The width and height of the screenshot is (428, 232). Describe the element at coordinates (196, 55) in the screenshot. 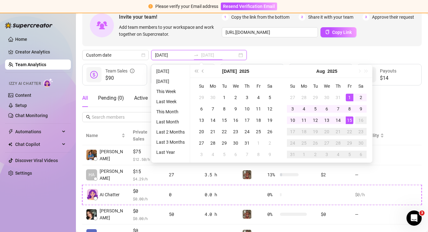

I see `span: to` at that location.